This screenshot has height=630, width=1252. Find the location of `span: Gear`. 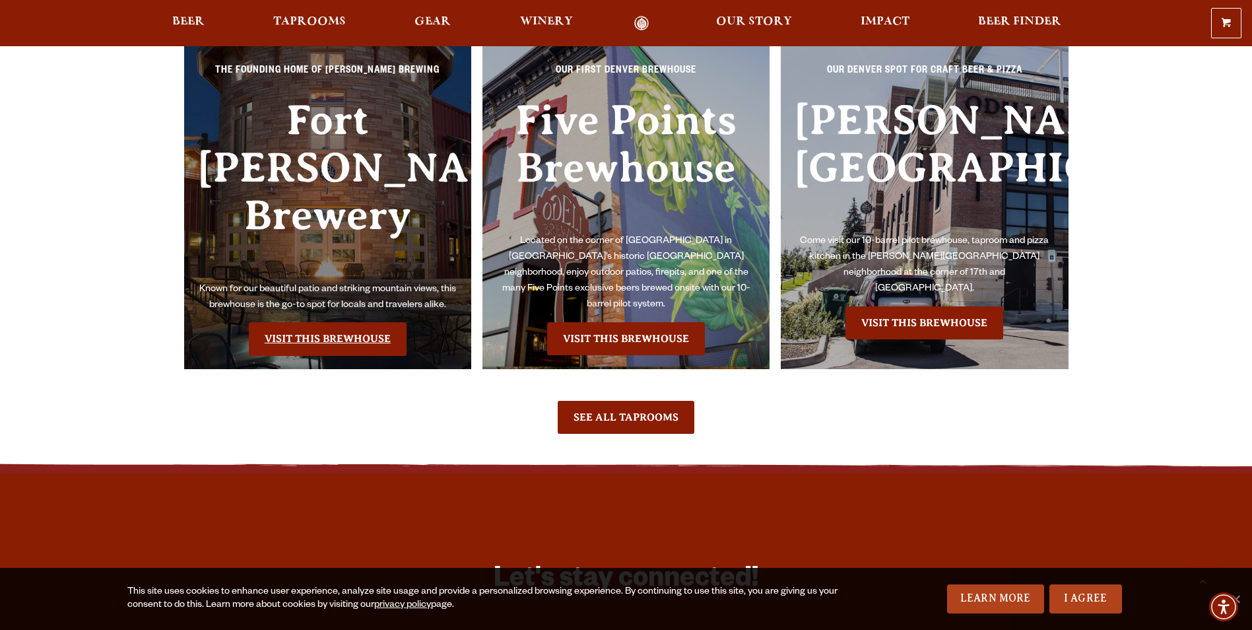

span: Gear is located at coordinates (432, 22).